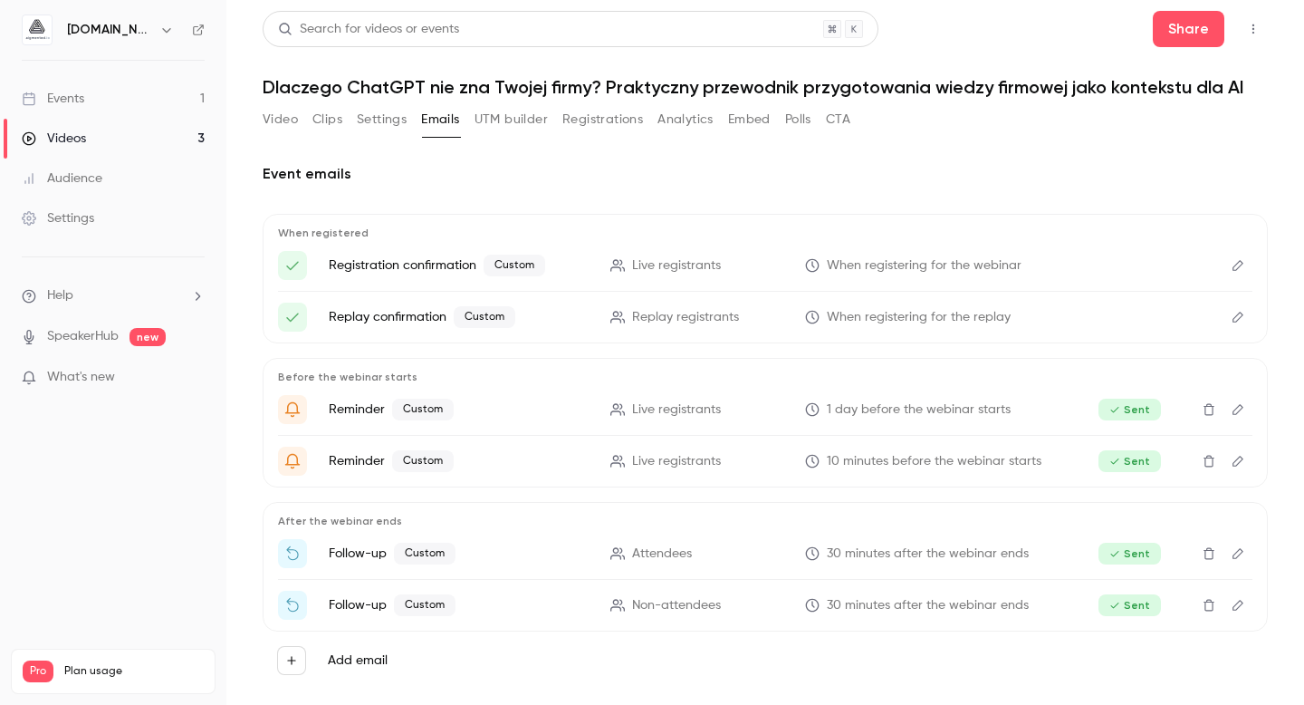 Image resolution: width=1304 pixels, height=705 pixels. Describe the element at coordinates (1188, 29) in the screenshot. I see `button: Share` at that location.